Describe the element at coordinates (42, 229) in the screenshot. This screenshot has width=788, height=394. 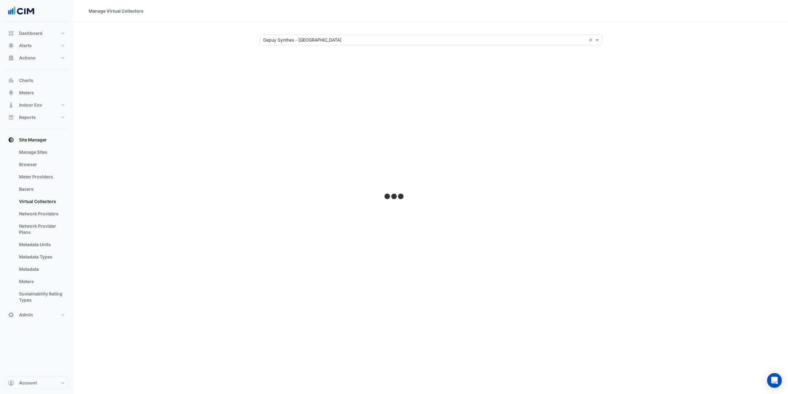
I see `a: Network Provider Plans` at that location.